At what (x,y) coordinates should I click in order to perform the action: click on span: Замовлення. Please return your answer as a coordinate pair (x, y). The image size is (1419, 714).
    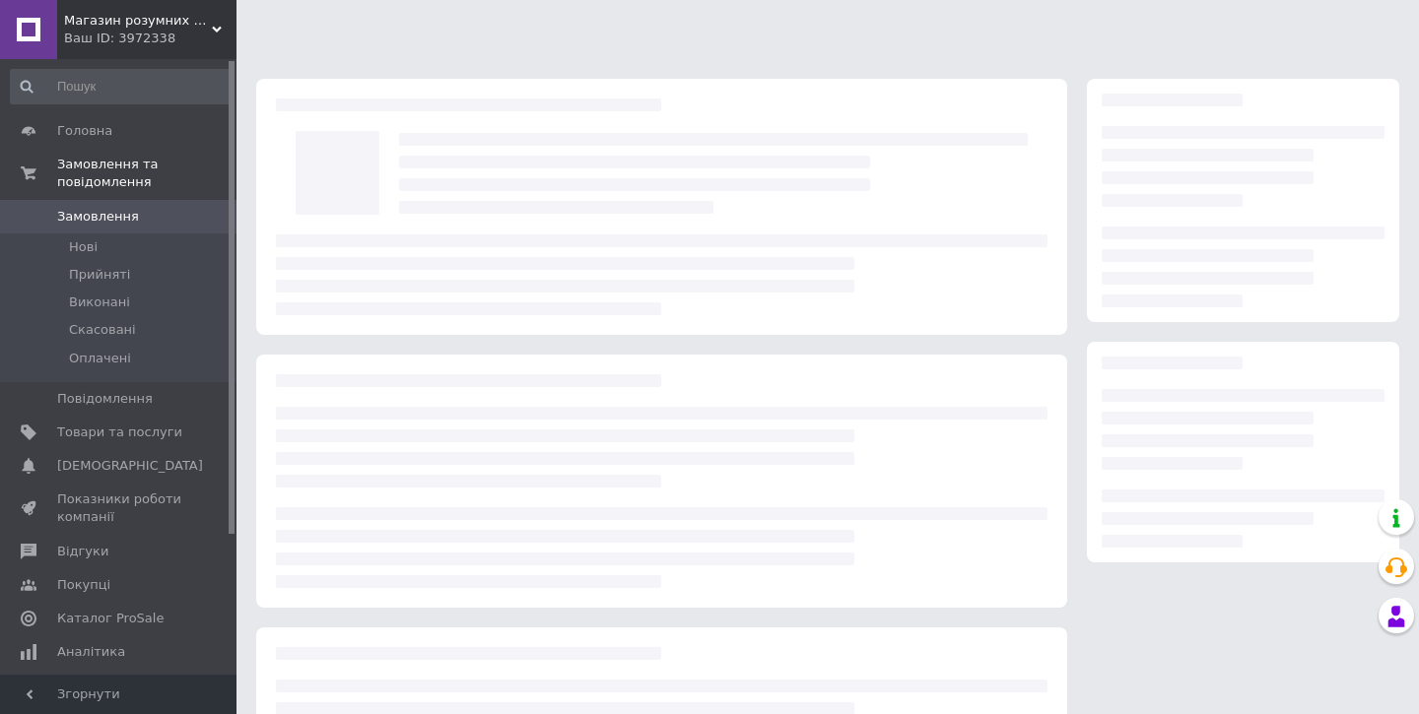
    Looking at the image, I should click on (98, 217).